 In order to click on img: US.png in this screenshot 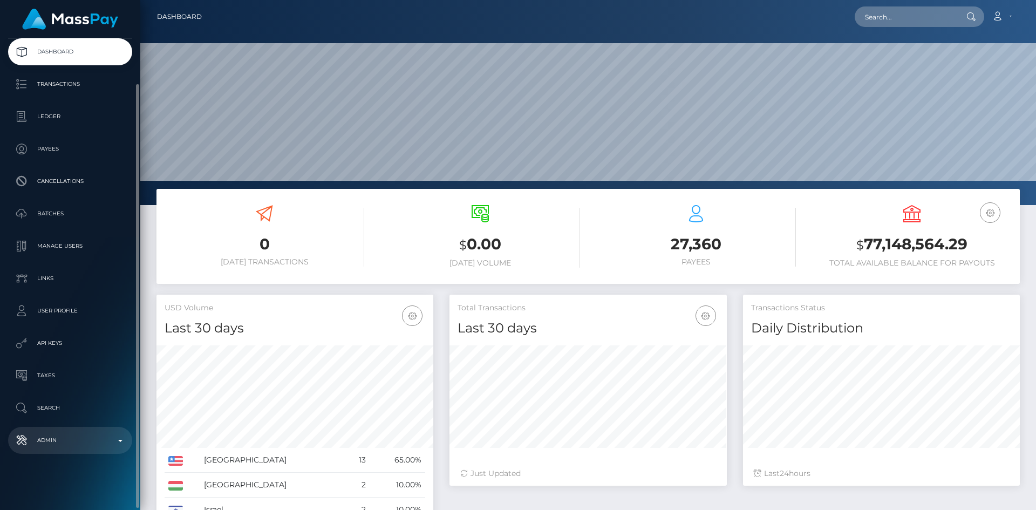, I will do `click(175, 461)`.